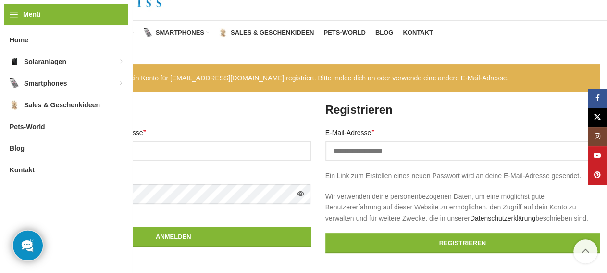 The image size is (607, 273). Describe the element at coordinates (32, 14) in the screenshot. I see `span: Menü` at that location.